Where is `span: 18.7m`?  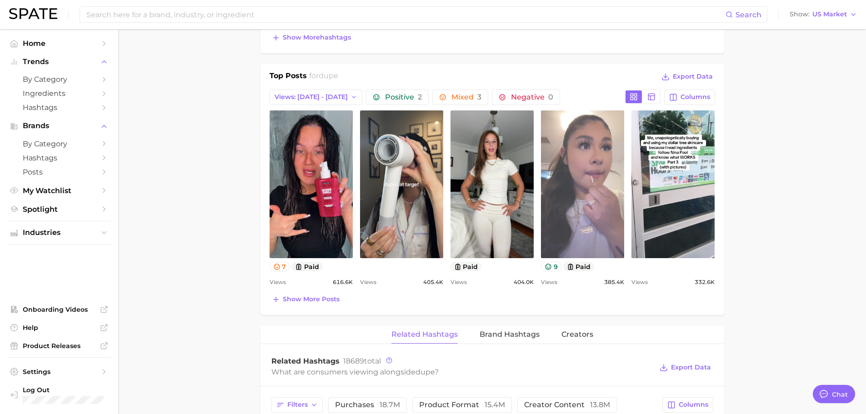
span: 18.7m is located at coordinates (390, 405).